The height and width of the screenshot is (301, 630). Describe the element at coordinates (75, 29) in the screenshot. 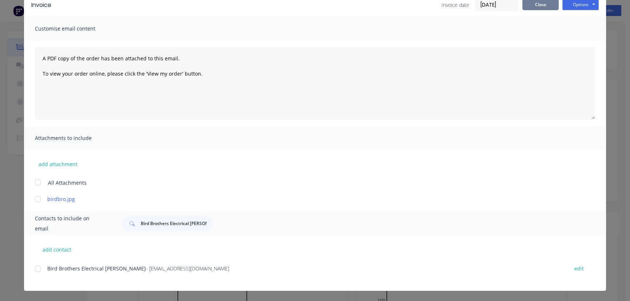

I see `span: Customise email content` at that location.